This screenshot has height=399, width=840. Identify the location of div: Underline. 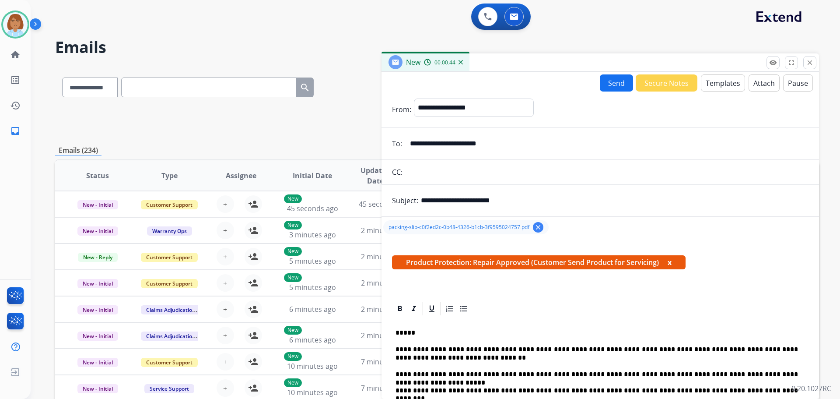
(432, 309).